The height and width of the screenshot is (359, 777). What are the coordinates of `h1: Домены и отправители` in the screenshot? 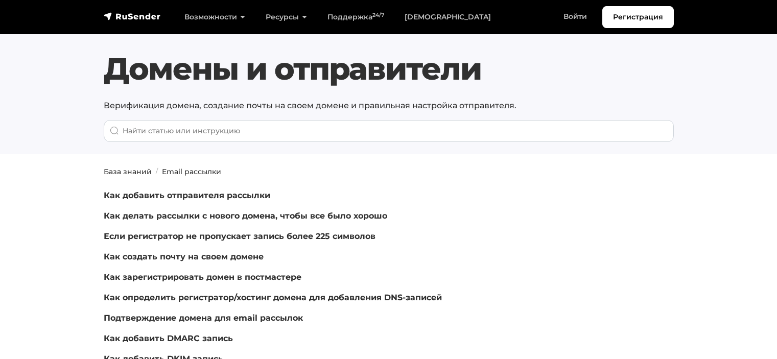 It's located at (389, 69).